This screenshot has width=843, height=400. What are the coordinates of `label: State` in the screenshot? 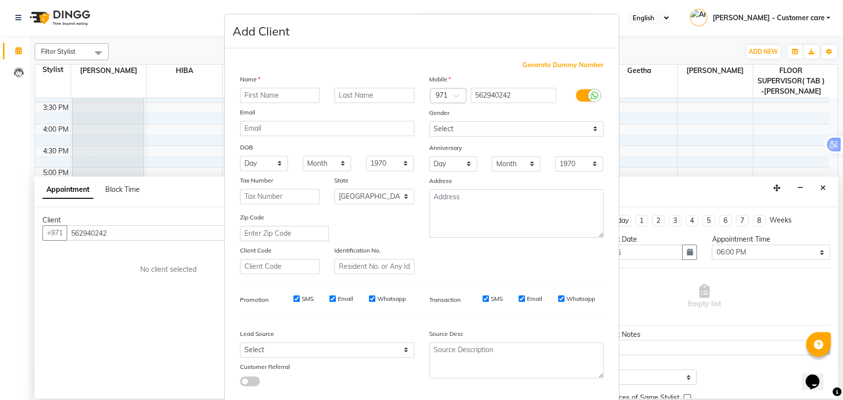 It's located at (341, 181).